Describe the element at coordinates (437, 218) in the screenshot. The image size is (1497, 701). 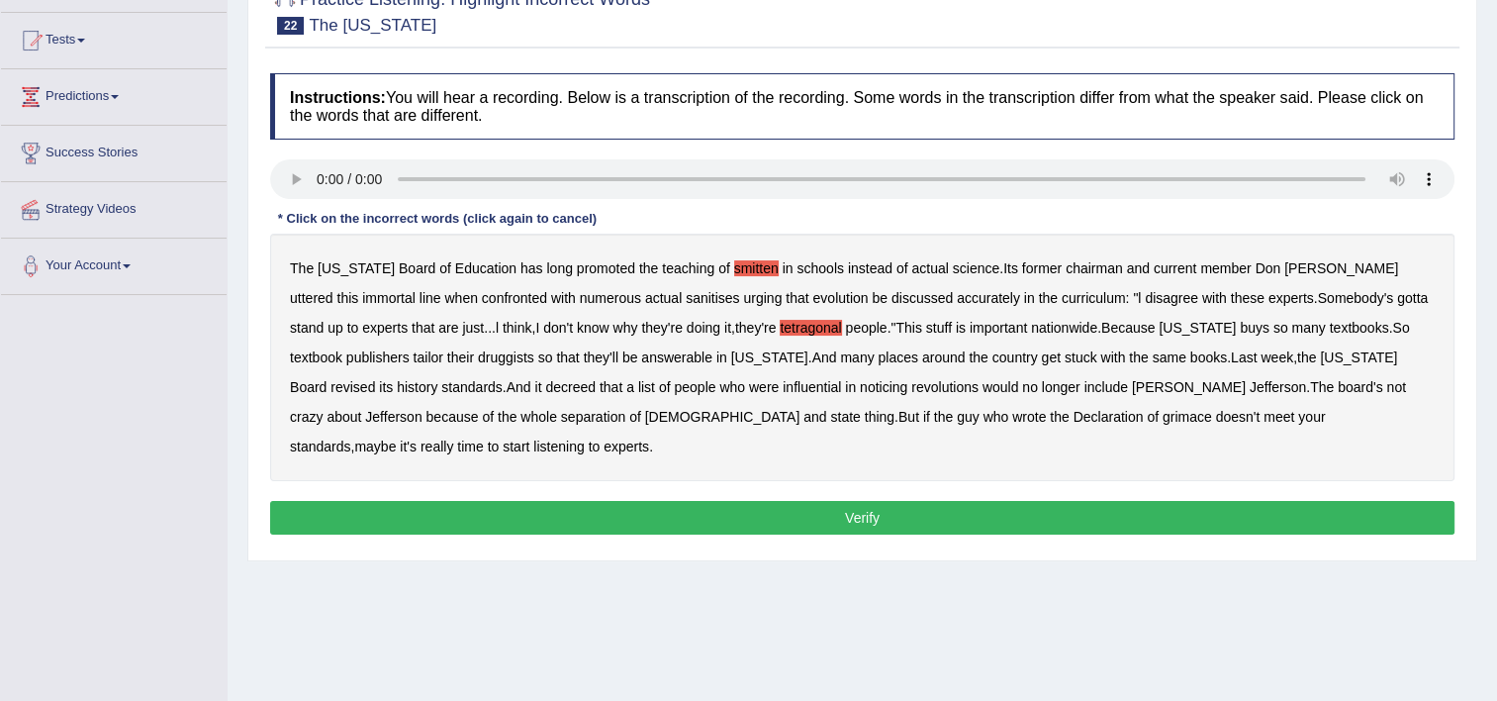
I see `div: * Click on the incorrect words (click again to cancel)` at that location.